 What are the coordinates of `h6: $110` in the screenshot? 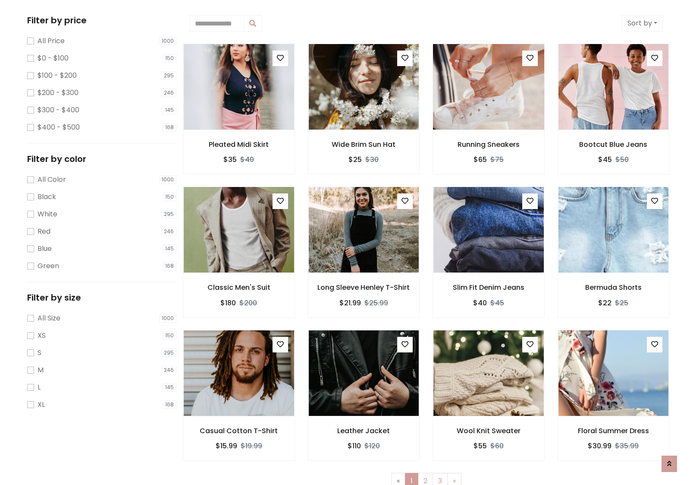 It's located at (354, 445).